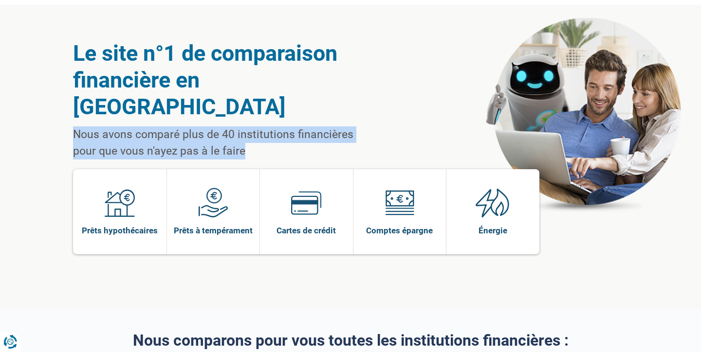  Describe the element at coordinates (493, 203) in the screenshot. I see `img: Énergie` at that location.